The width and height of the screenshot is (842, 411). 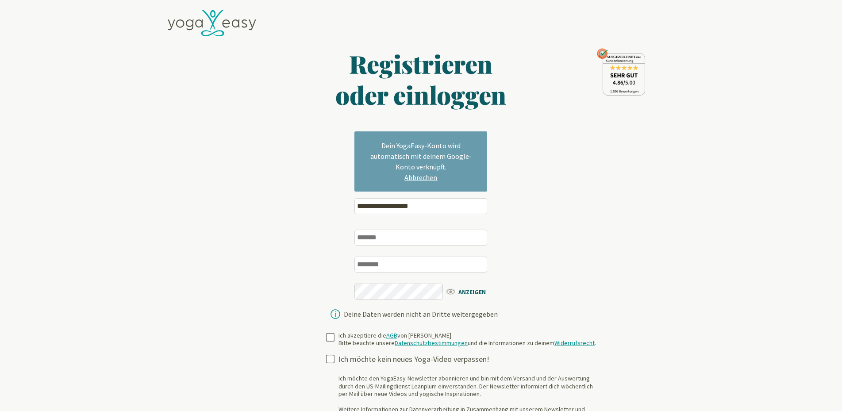 What do you see at coordinates (421, 177) in the screenshot?
I see `a: Abbrechen` at bounding box center [421, 177].